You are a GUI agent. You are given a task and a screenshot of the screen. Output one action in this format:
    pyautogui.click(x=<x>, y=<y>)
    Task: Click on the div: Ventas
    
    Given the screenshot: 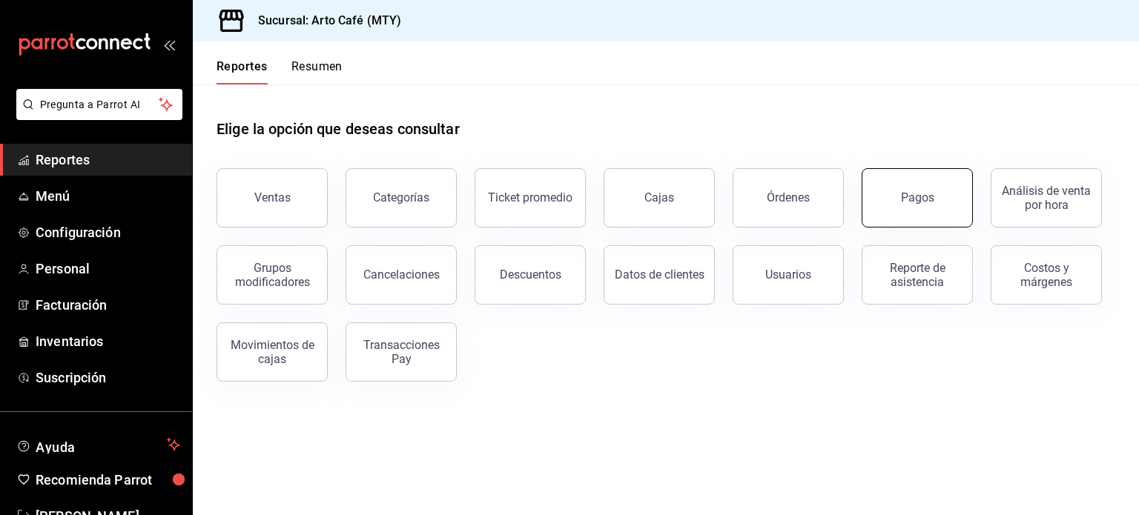 What is the action you would take?
    pyautogui.click(x=272, y=197)
    